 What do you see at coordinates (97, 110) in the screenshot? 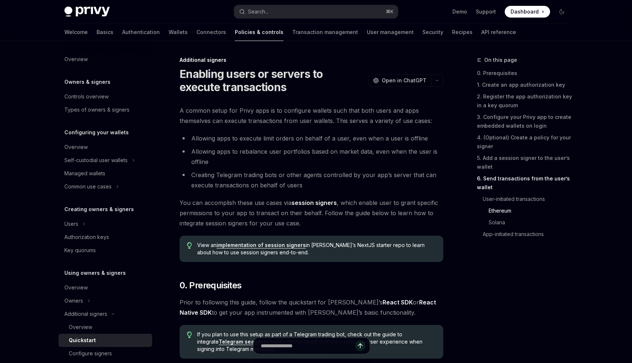
I see `div: Types of owners & signers` at bounding box center [97, 110].